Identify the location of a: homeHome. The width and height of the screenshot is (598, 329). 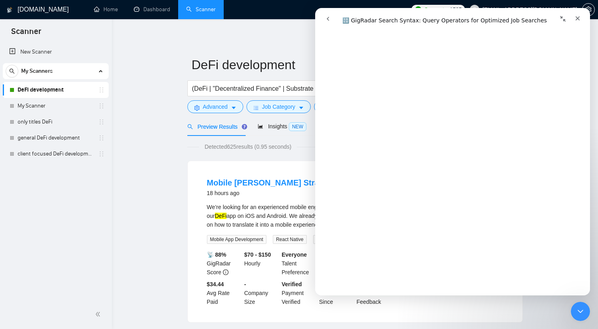
(106, 9).